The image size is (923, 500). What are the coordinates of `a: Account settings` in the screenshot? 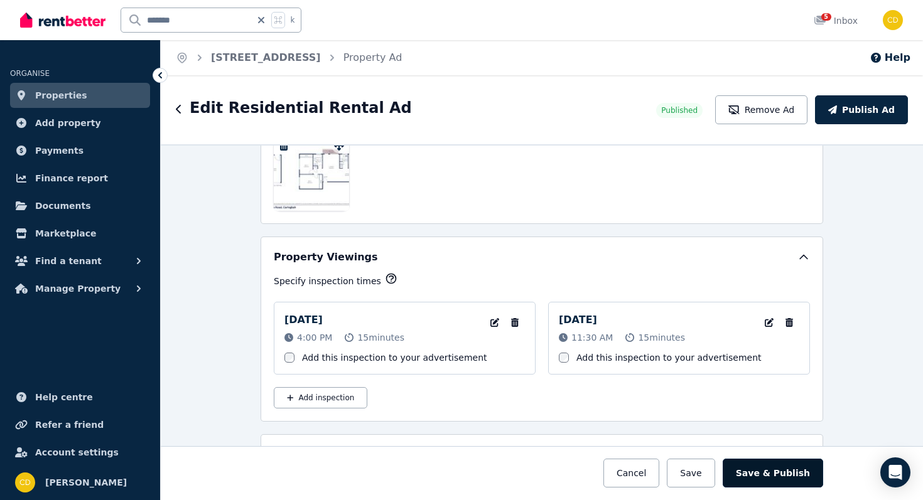 It's located at (80, 453).